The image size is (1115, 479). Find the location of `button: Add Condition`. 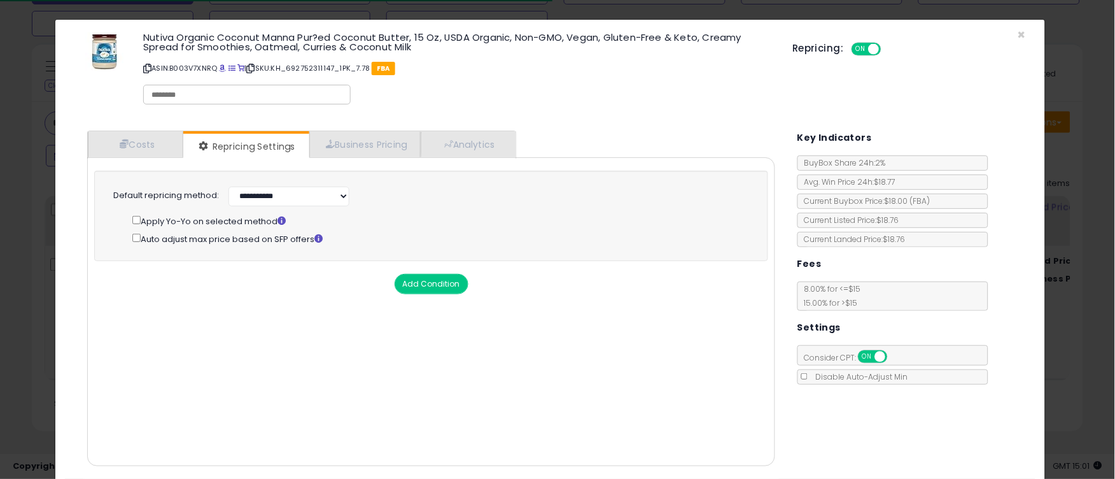

button: Add Condition is located at coordinates (431, 284).